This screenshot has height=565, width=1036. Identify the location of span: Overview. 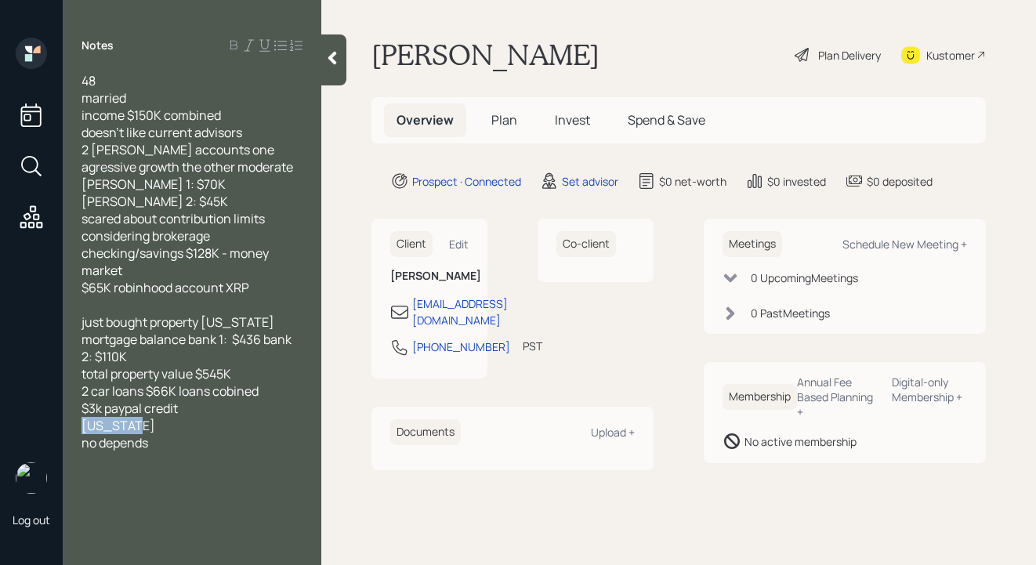
(425, 120).